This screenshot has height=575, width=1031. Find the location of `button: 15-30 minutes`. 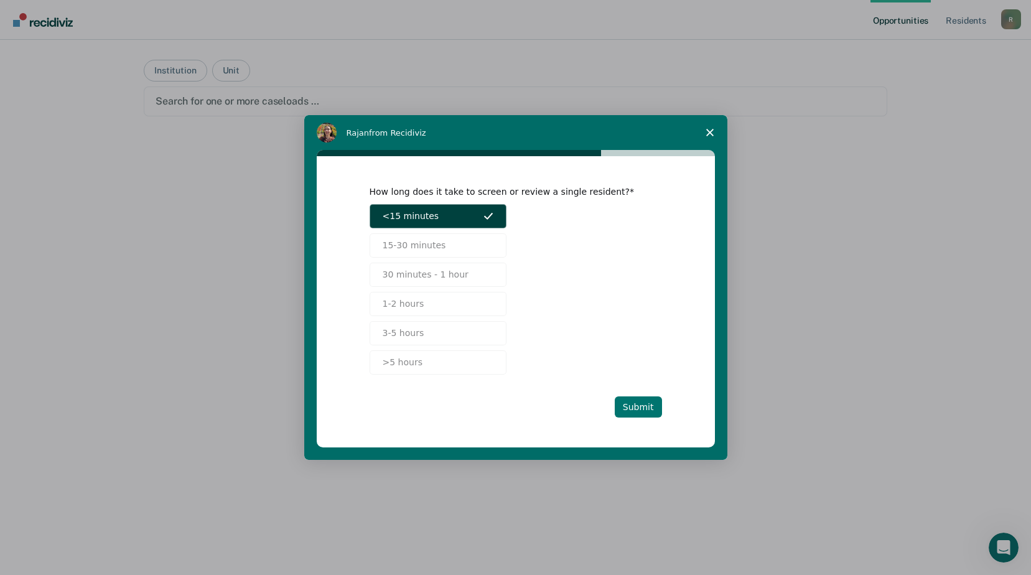

button: 15-30 minutes is located at coordinates (438, 245).